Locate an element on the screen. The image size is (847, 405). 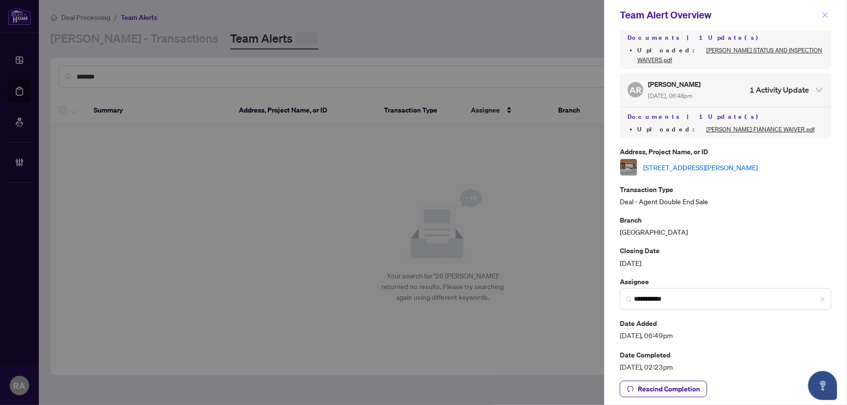
p: Date Completed is located at coordinates (725, 355).